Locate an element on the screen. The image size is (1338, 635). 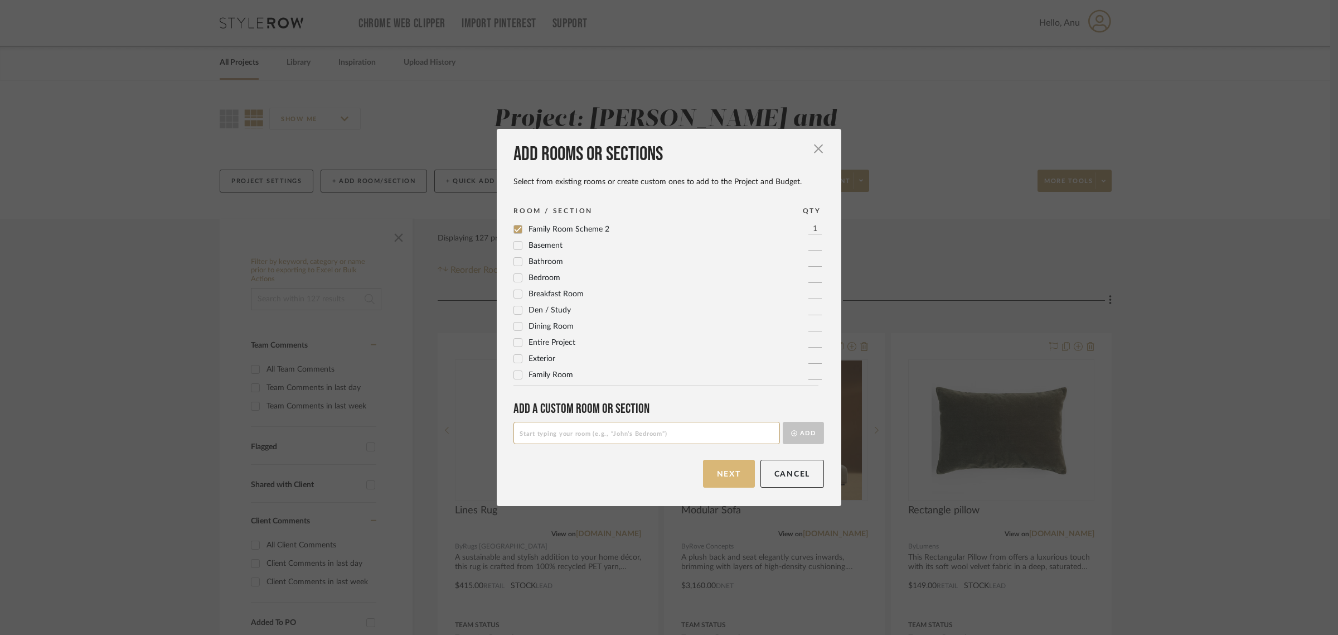
div: QTY is located at coordinates (812, 211).